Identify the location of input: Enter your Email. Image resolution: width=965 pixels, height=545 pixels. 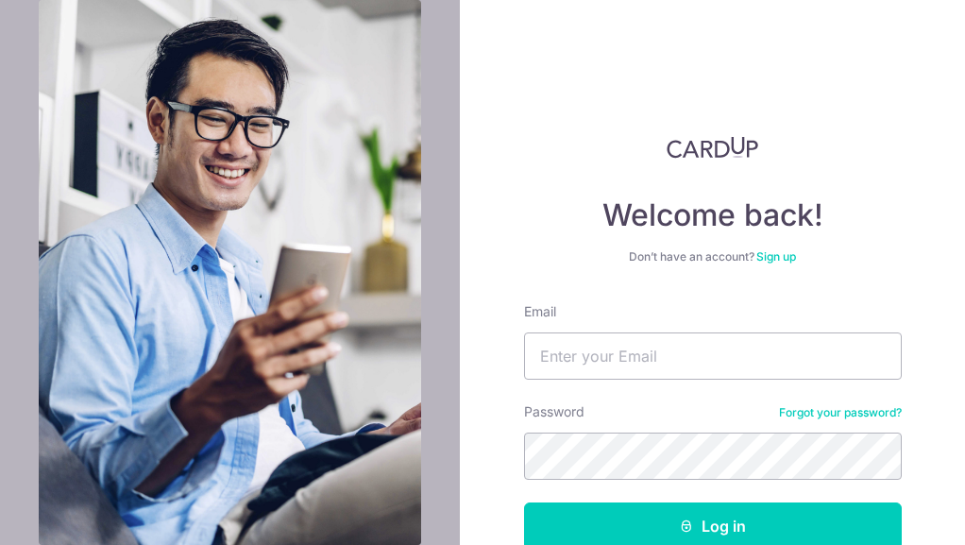
(713, 356).